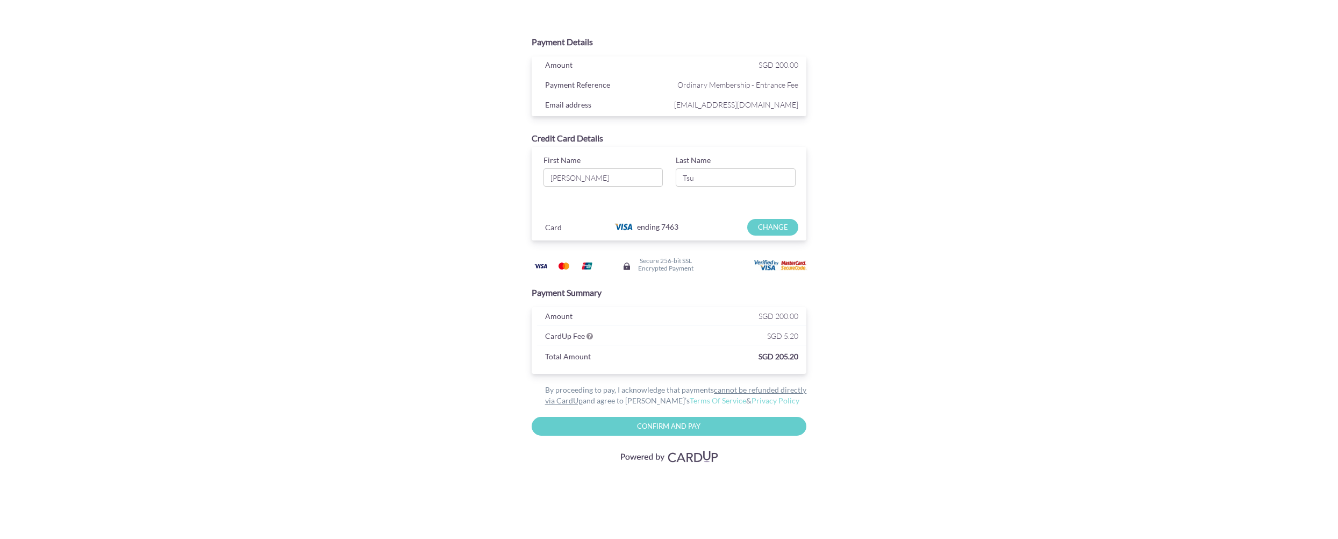 The height and width of the screenshot is (539, 1338). Describe the element at coordinates (773, 227) in the screenshot. I see `input: CHANGE` at that location.